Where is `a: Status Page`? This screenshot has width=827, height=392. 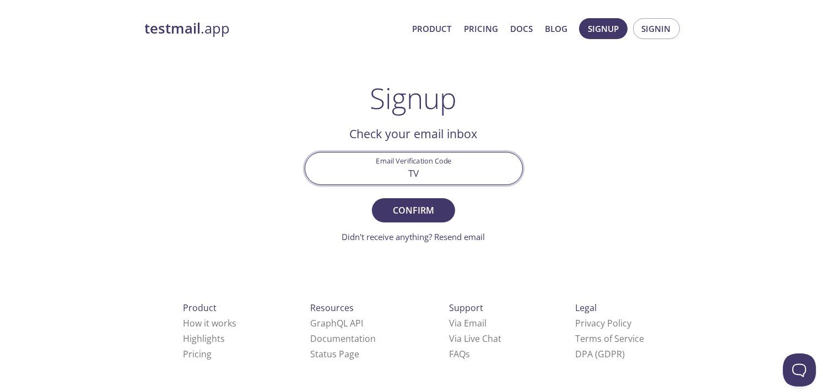
a: Status Page is located at coordinates (334, 354).